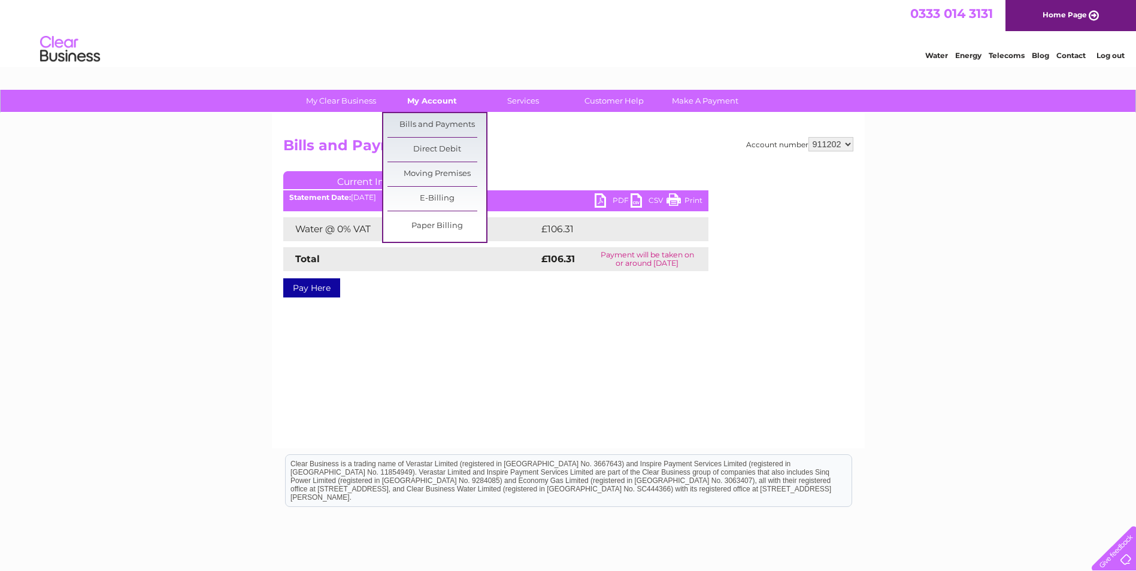 The image size is (1136, 571). What do you see at coordinates (437, 150) in the screenshot?
I see `a: Direct Debit` at bounding box center [437, 150].